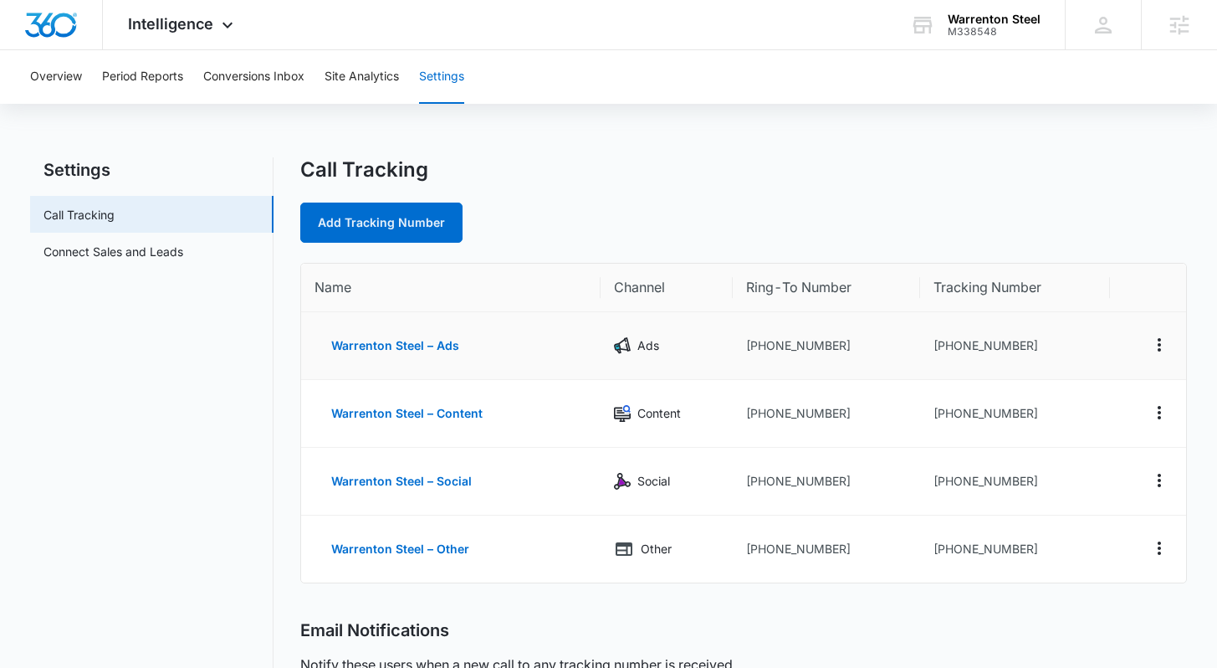  What do you see at coordinates (253, 77) in the screenshot?
I see `button: Conversions Inbox` at bounding box center [253, 77].